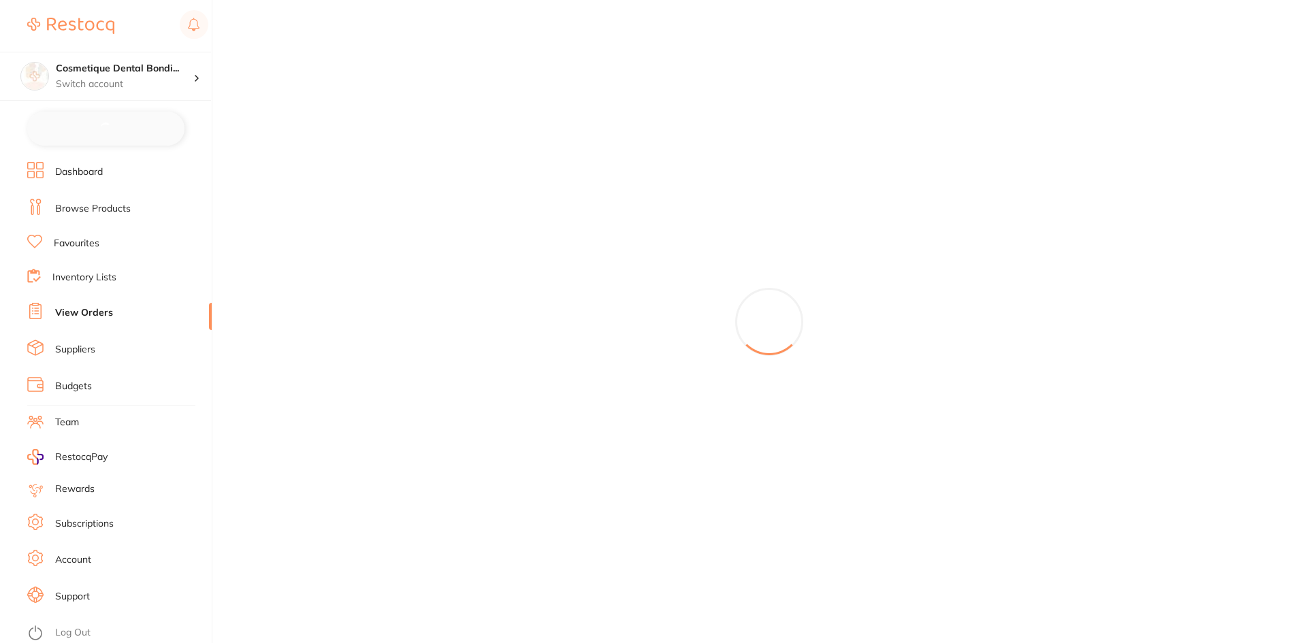  Describe the element at coordinates (71, 26) in the screenshot. I see `img: Restocq Logo` at that location.